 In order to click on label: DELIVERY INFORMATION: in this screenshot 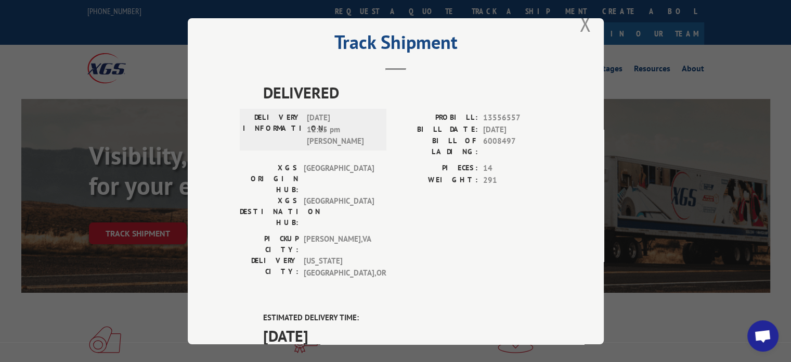, I will do `click(272, 130)`.